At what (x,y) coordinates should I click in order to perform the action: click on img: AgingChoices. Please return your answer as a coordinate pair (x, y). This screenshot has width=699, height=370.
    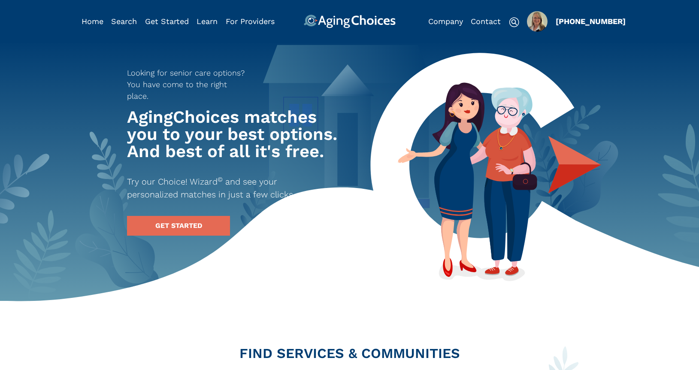
    Looking at the image, I should click on (349, 21).